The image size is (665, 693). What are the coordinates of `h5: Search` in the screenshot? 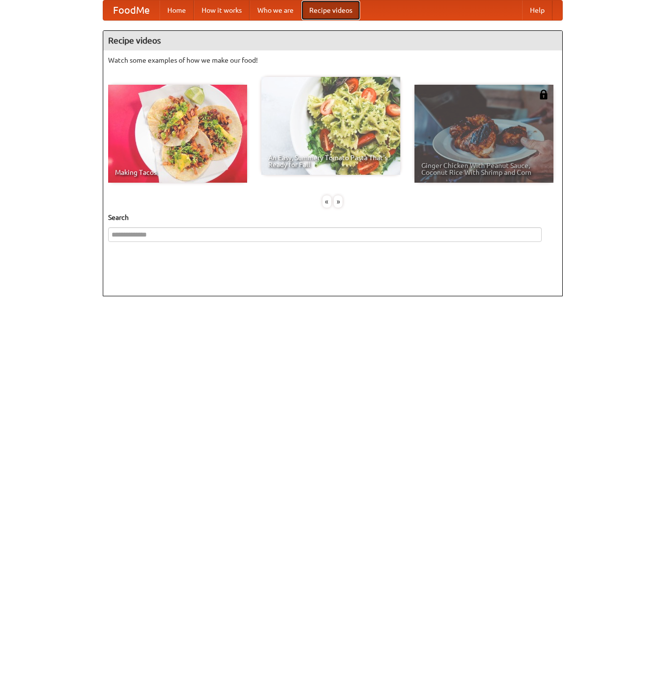 It's located at (333, 217).